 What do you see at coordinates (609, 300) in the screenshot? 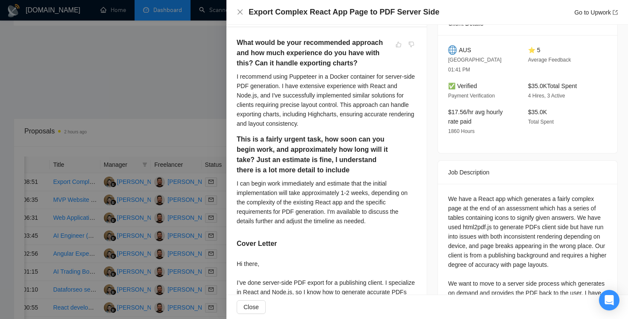
I see `div: Open Intercom Messenger` at bounding box center [609, 300].